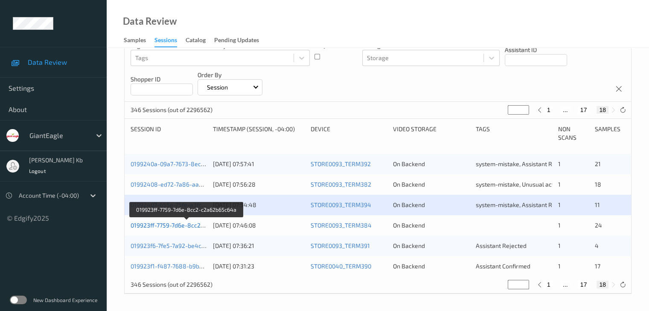  What do you see at coordinates (241, 41) in the screenshot?
I see `a: Pending Updates` at bounding box center [241, 41].